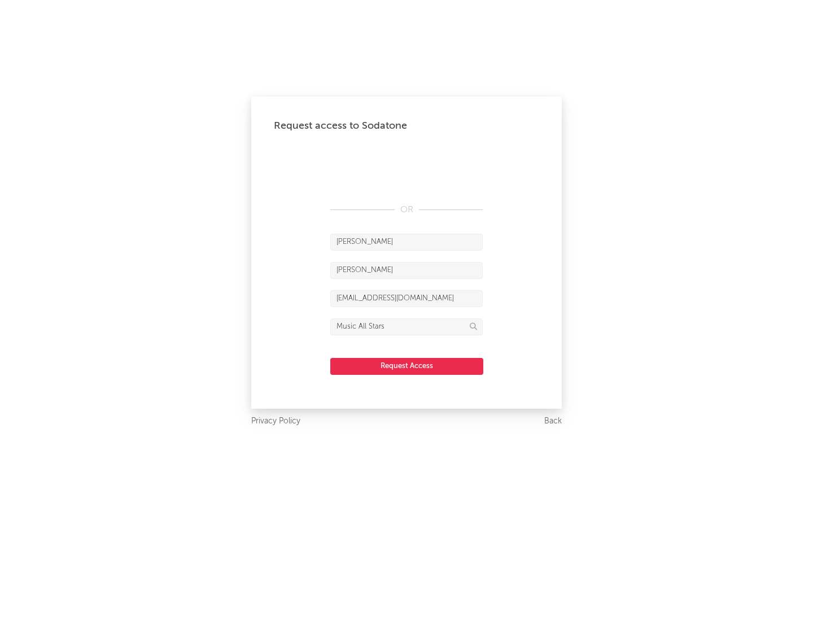  Describe the element at coordinates (407, 242) in the screenshot. I see `input: First Name` at that location.